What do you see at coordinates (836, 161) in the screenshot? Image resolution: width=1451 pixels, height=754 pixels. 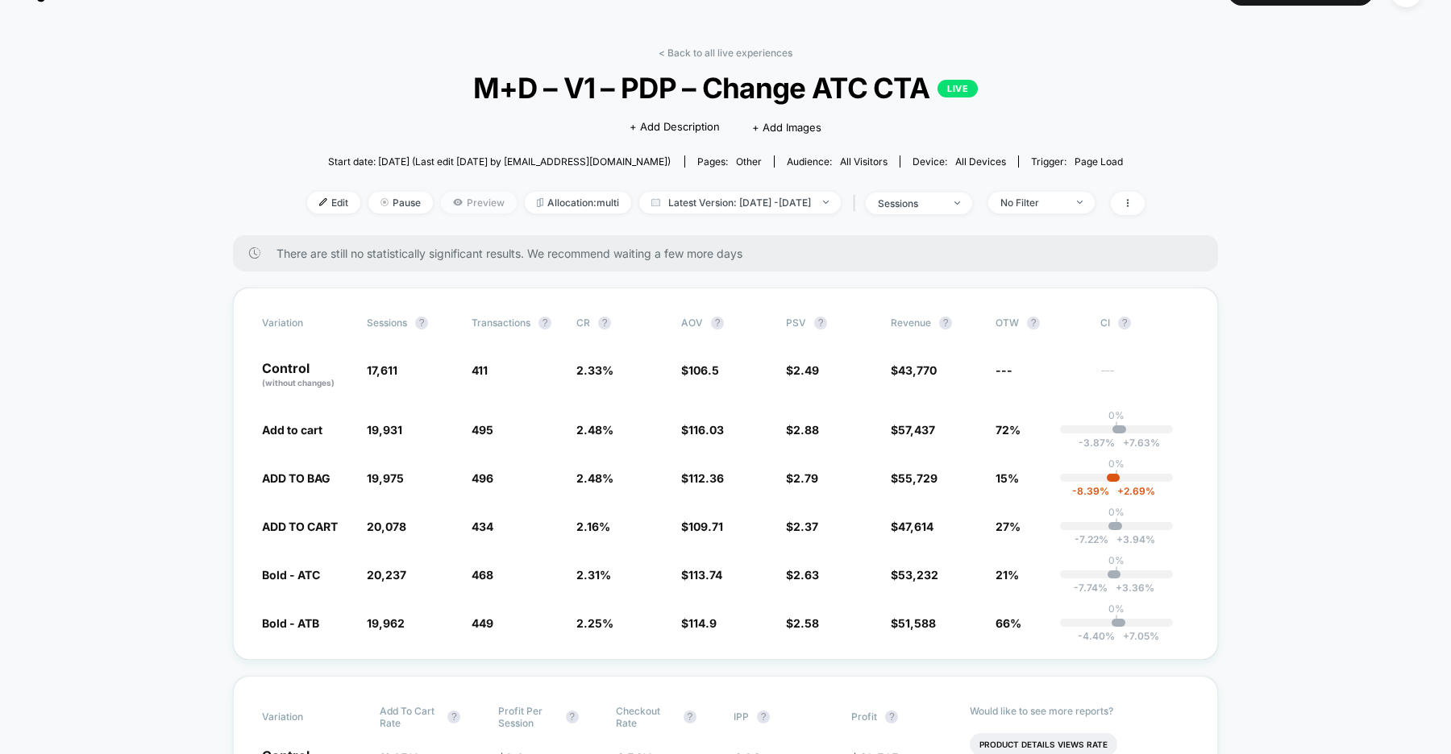 I see `div: Audience:` at bounding box center [836, 161].